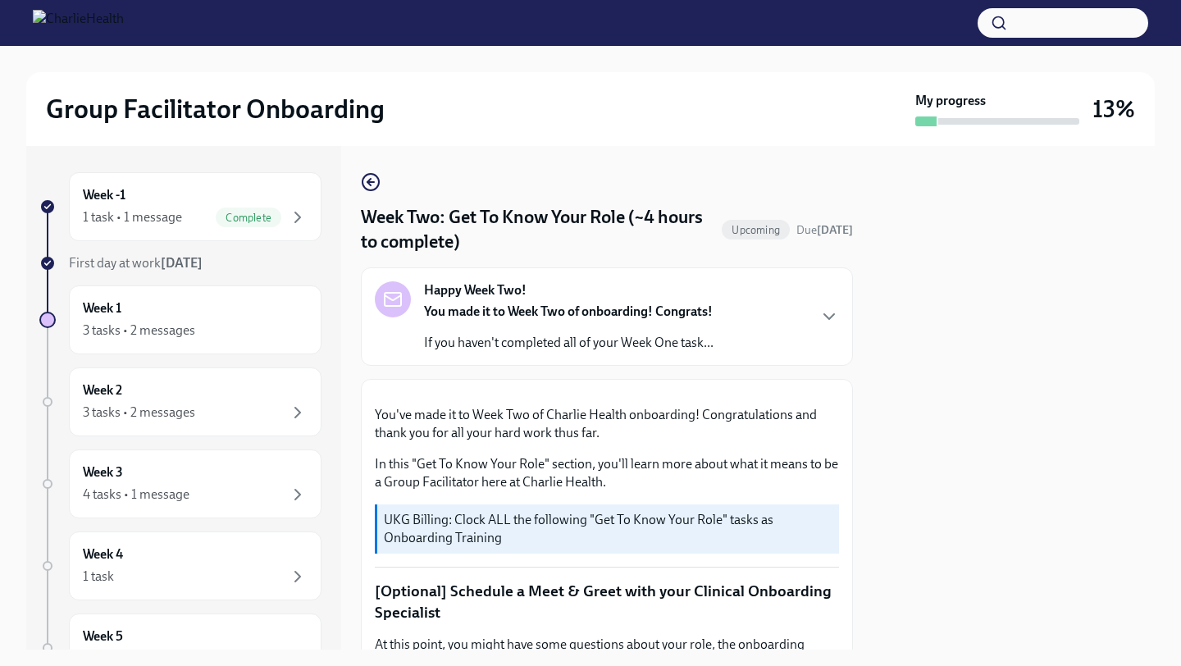  What do you see at coordinates (136, 495) in the screenshot?
I see `div: 4 tasks • 1 message` at bounding box center [136, 495].